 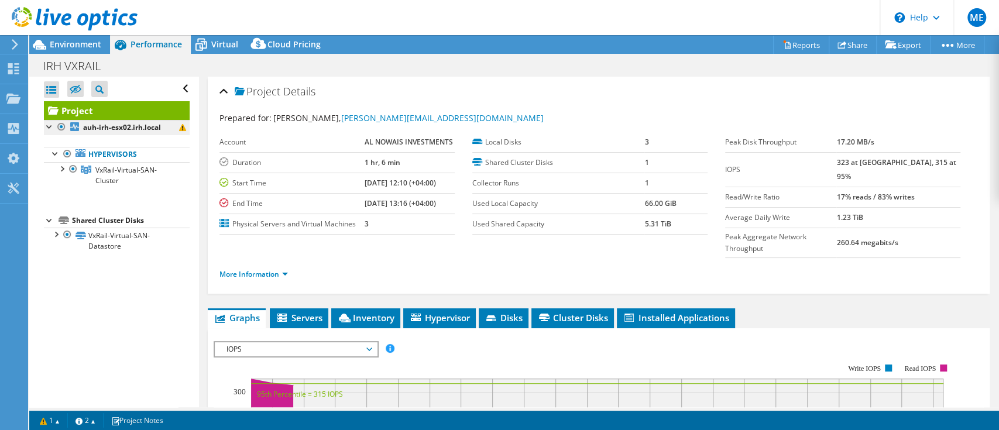 What do you see at coordinates (85, 420) in the screenshot?
I see `a: 2` at bounding box center [85, 420].